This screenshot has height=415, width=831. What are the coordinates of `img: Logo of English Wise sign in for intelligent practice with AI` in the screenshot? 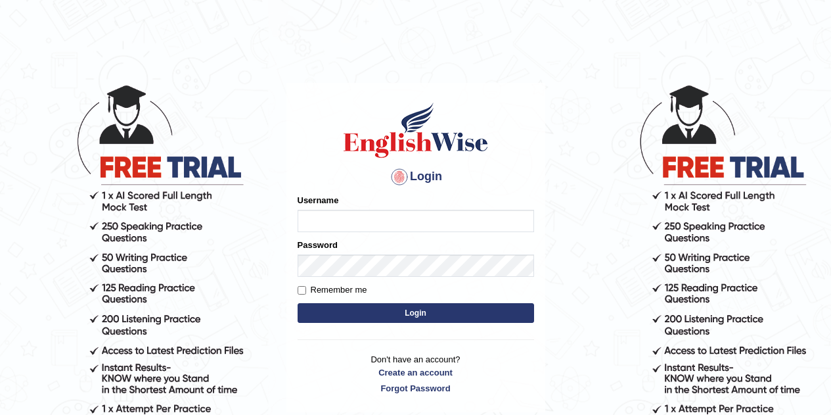 It's located at (416, 130).